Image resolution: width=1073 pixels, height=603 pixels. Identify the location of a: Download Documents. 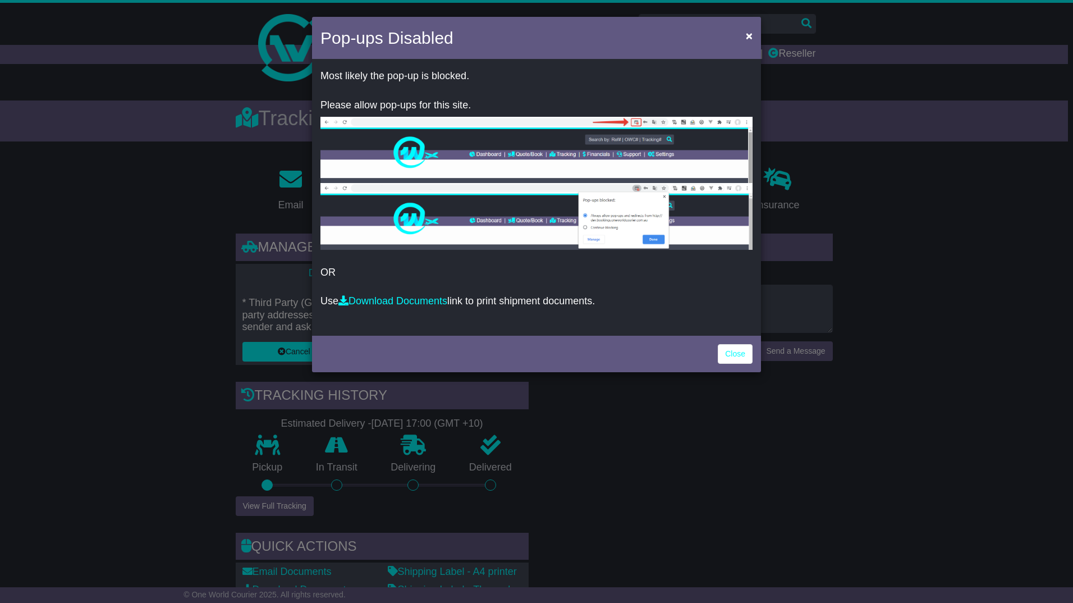
(393, 301).